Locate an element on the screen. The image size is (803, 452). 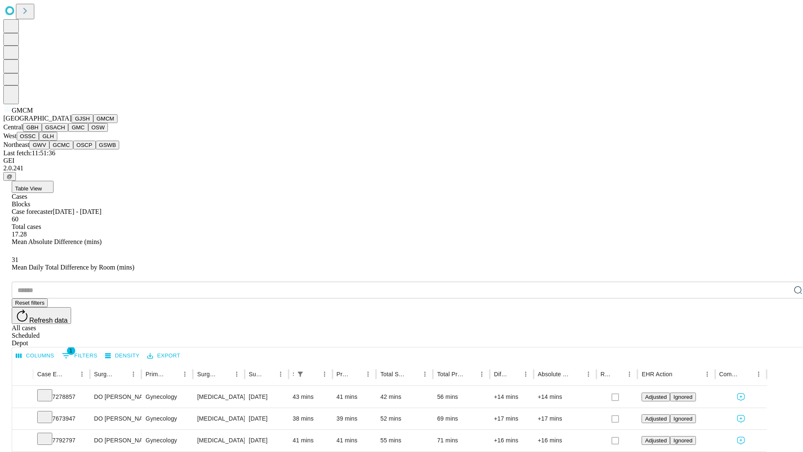
button: Density is located at coordinates (122, 356).